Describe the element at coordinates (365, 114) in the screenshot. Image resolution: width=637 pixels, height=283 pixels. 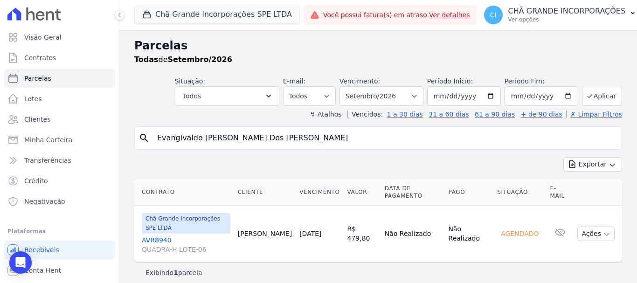
I see `label: Vencidos:` at that location.